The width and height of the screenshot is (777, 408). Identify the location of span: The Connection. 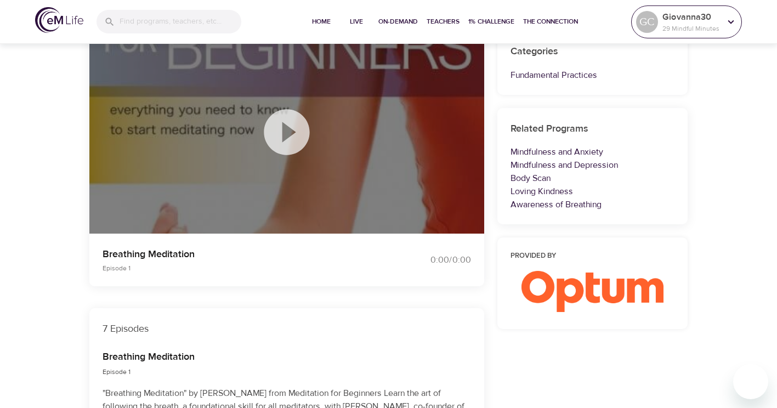
(551, 21).